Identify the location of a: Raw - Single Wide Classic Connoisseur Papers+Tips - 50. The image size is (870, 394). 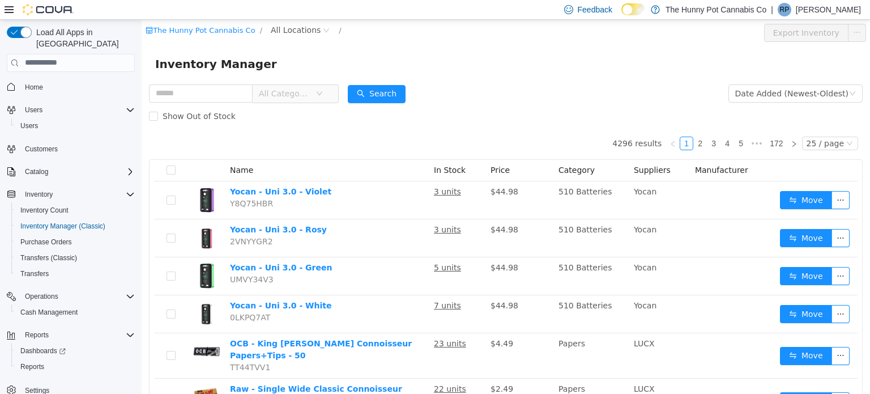
(175, 375).